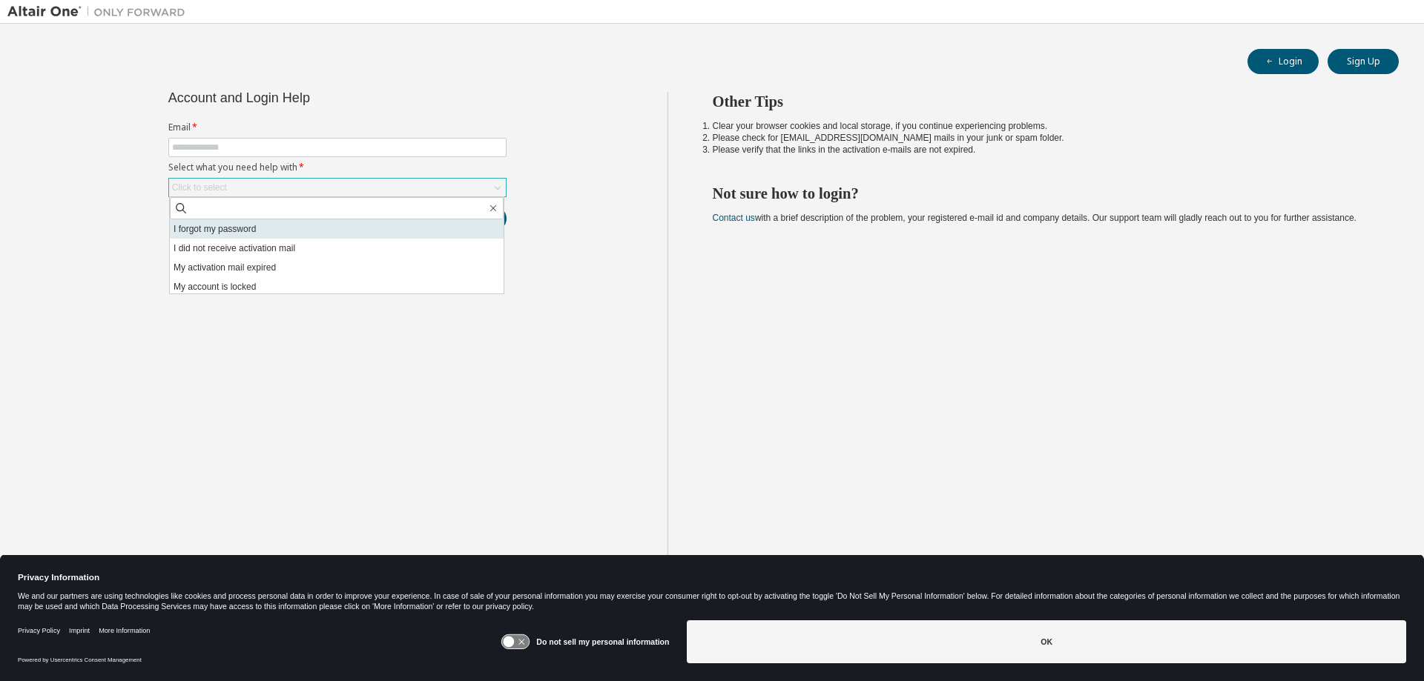 The width and height of the screenshot is (1424, 681). Describe the element at coordinates (1363, 62) in the screenshot. I see `button: Sign Up` at that location.